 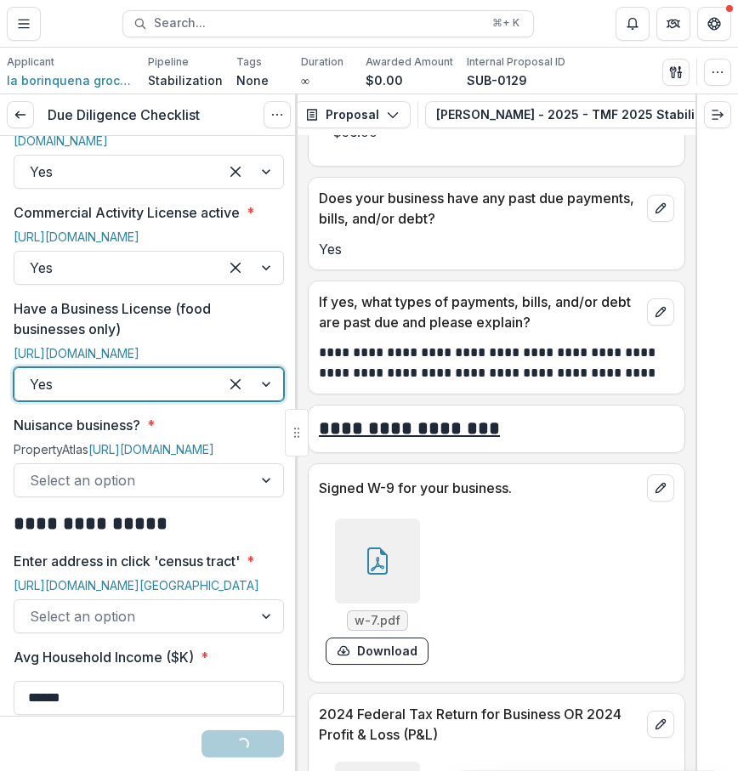 What do you see at coordinates (718, 115) in the screenshot?
I see `button: Expand right` at bounding box center [718, 115].